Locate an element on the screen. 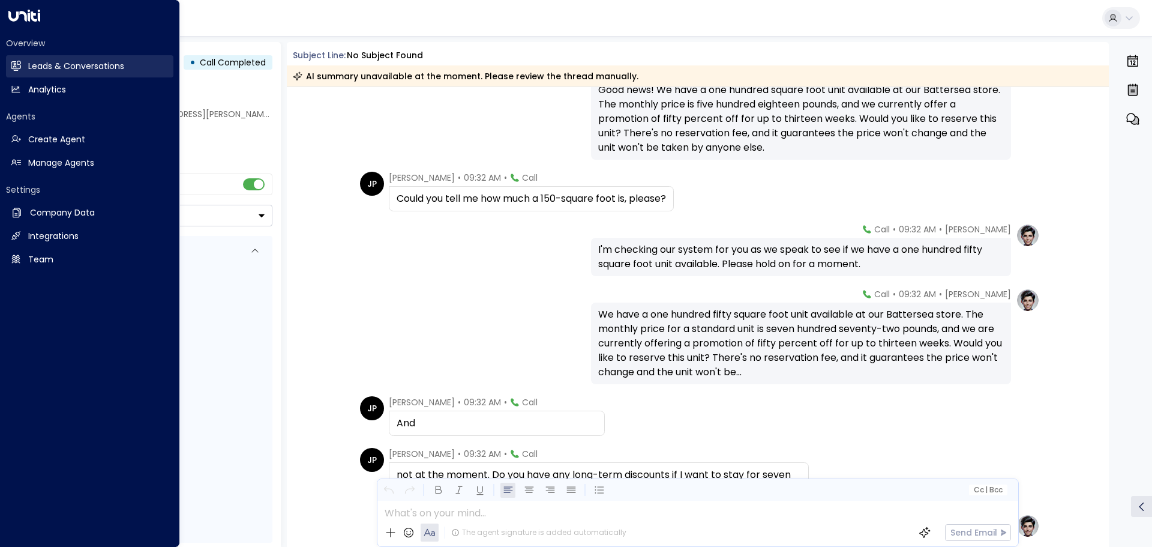  h2: Integrations is located at coordinates (53, 236).